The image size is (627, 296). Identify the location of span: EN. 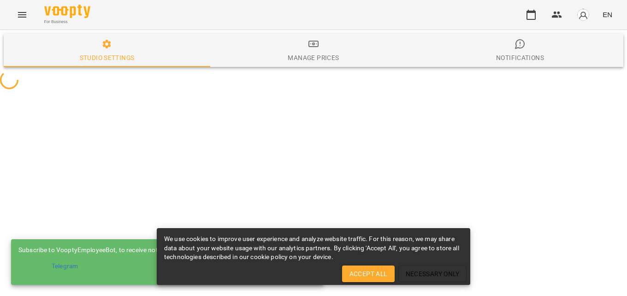
(608, 14).